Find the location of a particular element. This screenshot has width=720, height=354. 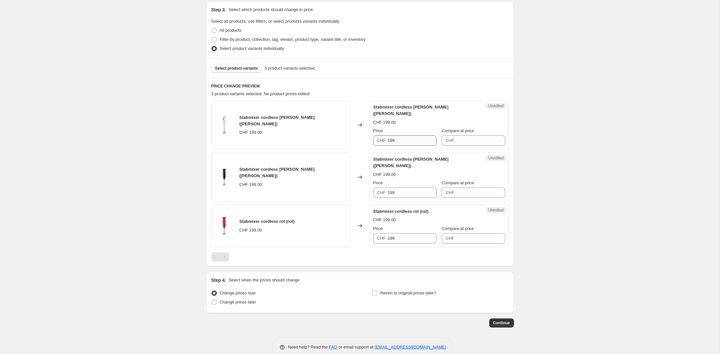

span: 3 product variants selected. No product prices edited: is located at coordinates (261, 94).